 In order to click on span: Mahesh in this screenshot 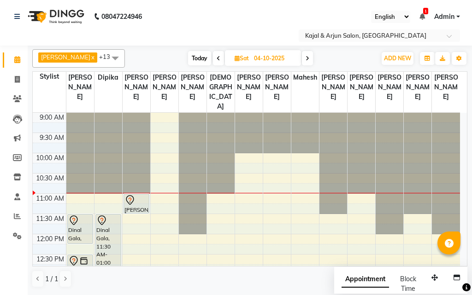, I will do `click(305, 77)`.